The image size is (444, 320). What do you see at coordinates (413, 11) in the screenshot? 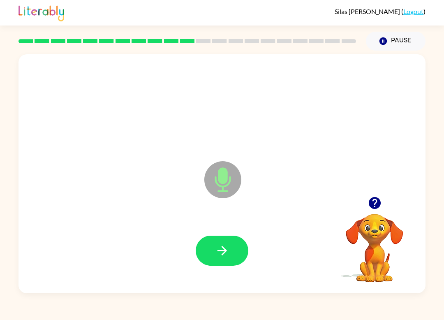
I see `a: Logout` at bounding box center [413, 11].